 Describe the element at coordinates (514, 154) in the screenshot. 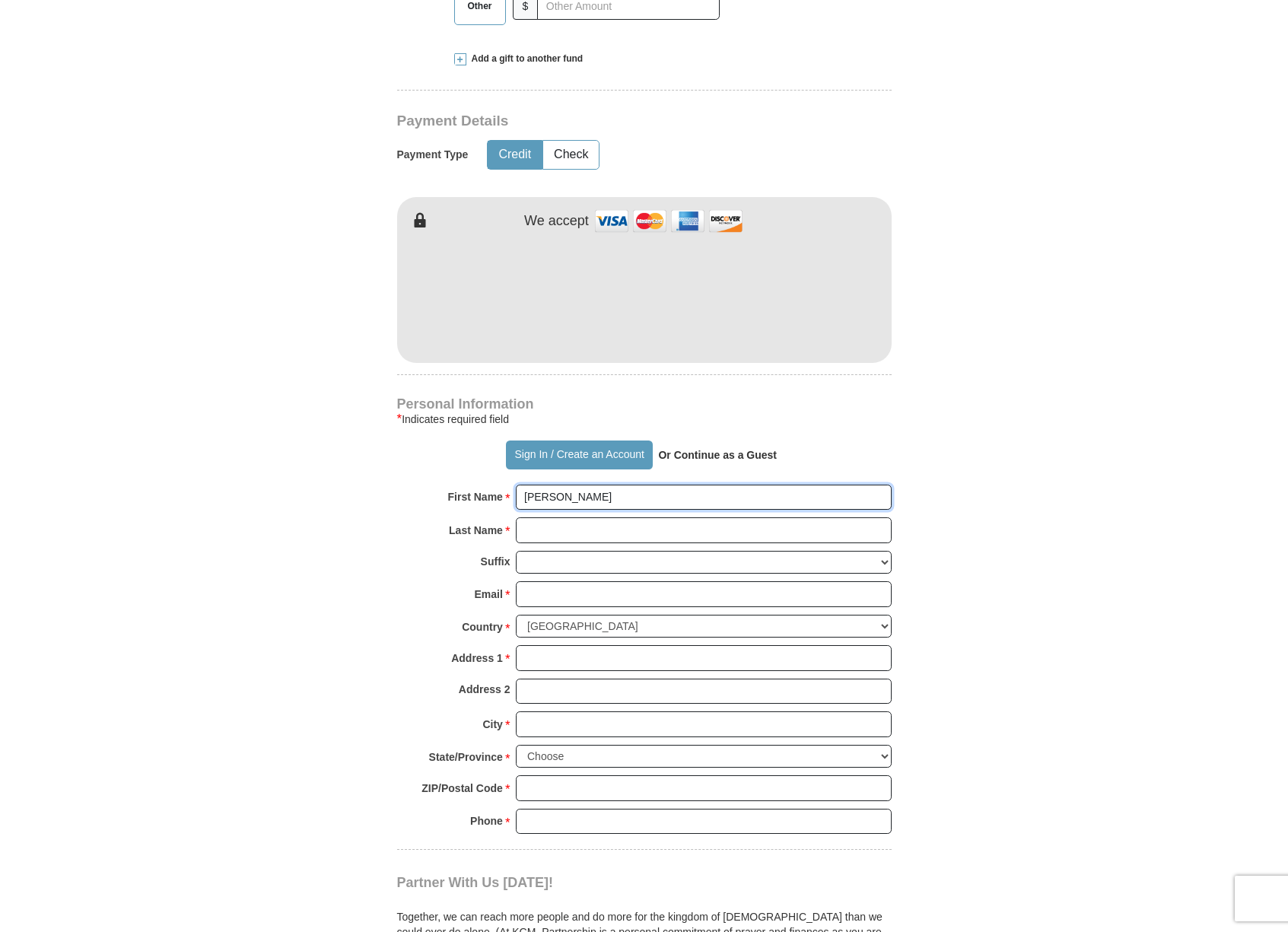

I see `button: Credit` at that location.